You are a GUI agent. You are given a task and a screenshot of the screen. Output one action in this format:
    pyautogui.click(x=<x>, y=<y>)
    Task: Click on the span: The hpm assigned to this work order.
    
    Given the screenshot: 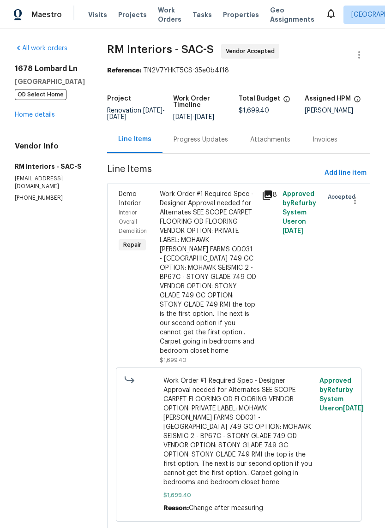 What is the action you would take?
    pyautogui.click(x=357, y=102)
    